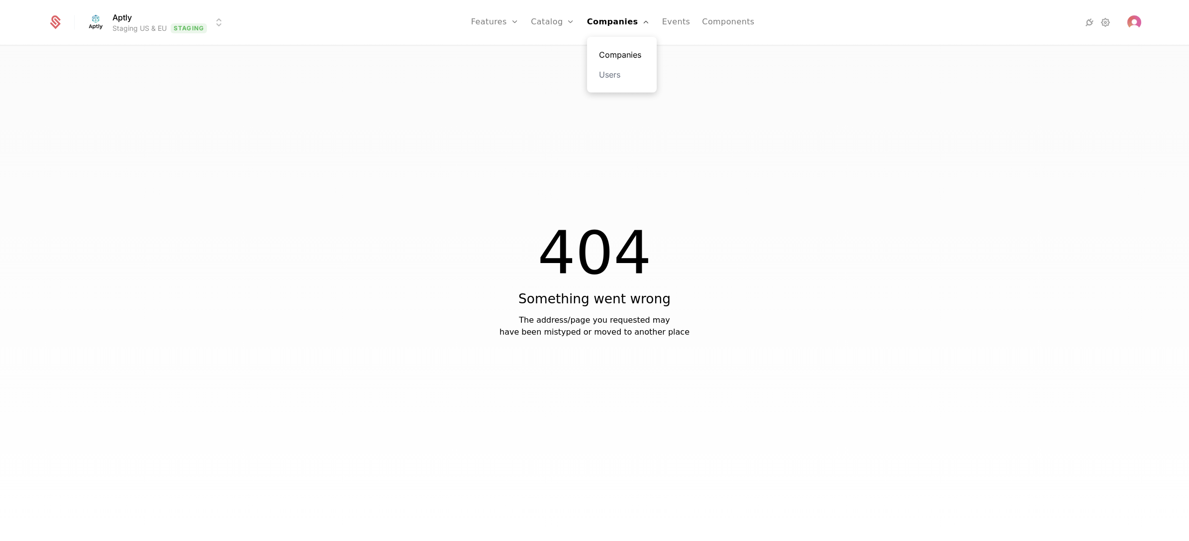 Image resolution: width=1189 pixels, height=541 pixels. What do you see at coordinates (122, 17) in the screenshot?
I see `span: Aptly` at bounding box center [122, 17].